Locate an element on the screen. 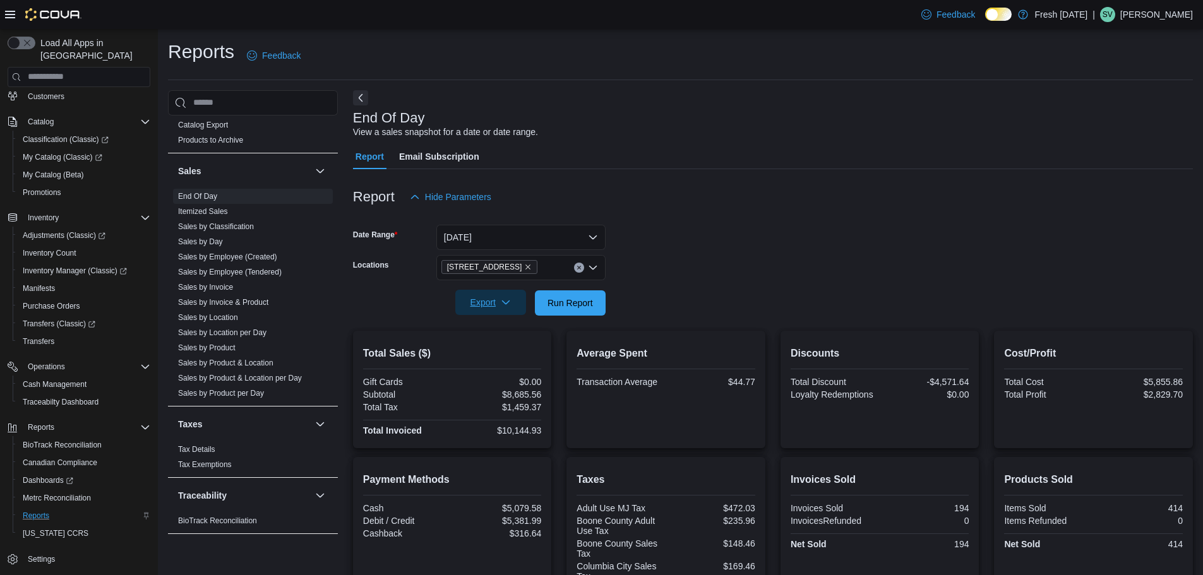 The height and width of the screenshot is (575, 1203). div: Cash is located at coordinates (406, 509).